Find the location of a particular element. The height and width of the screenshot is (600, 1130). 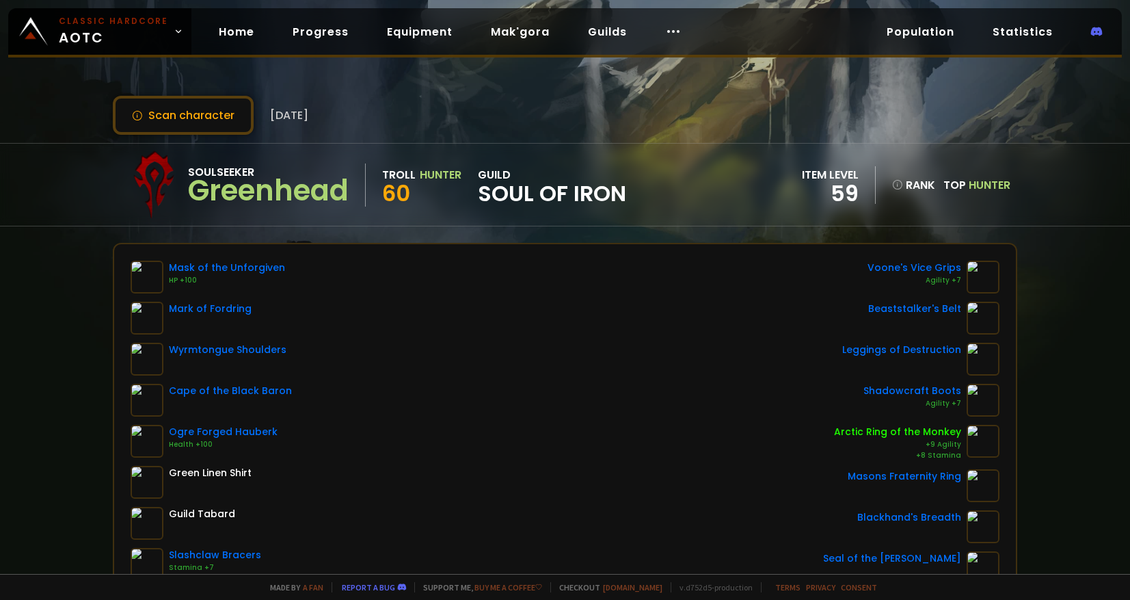

div: rank is located at coordinates (913, 185).